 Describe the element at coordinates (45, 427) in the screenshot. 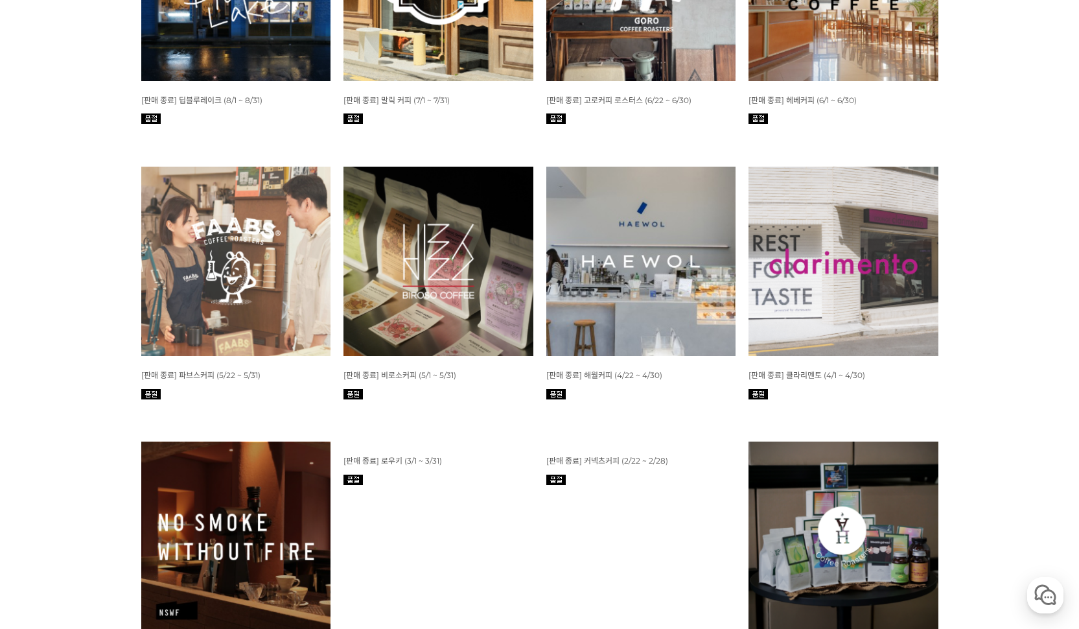

I see `a: 홈` at that location.